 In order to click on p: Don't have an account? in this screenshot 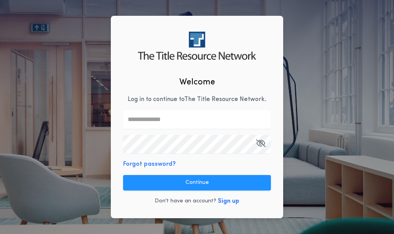, I will do `click(186, 201)`.